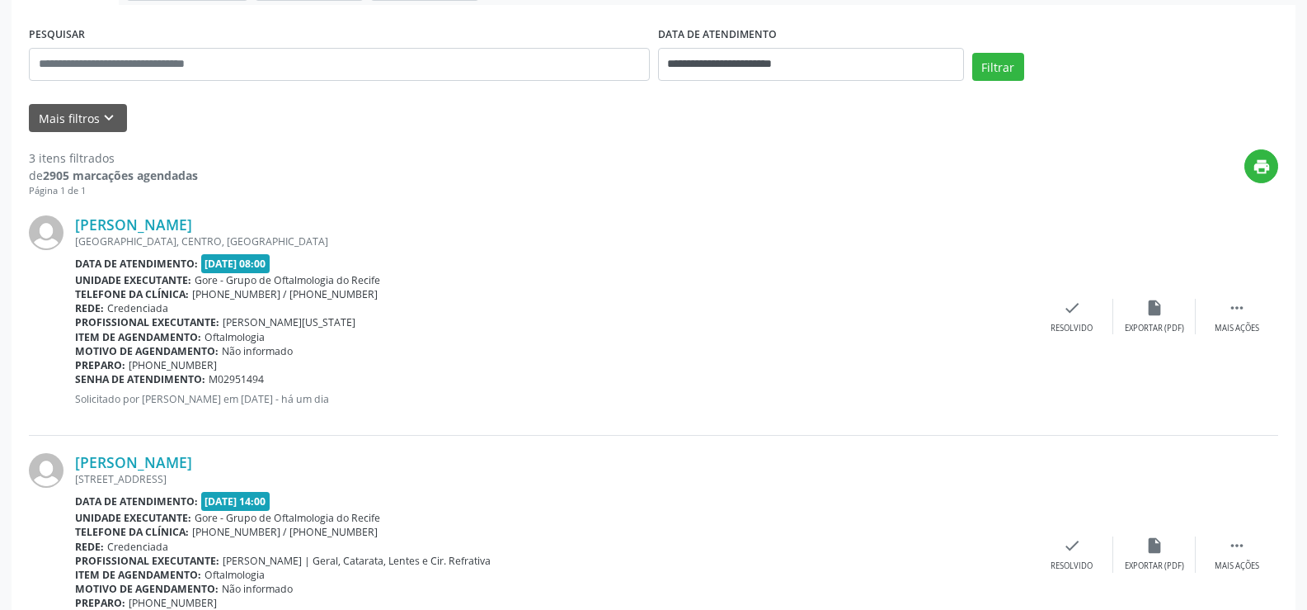 The width and height of the screenshot is (1307, 610). Describe the element at coordinates (1261, 166) in the screenshot. I see `button: print` at that location.